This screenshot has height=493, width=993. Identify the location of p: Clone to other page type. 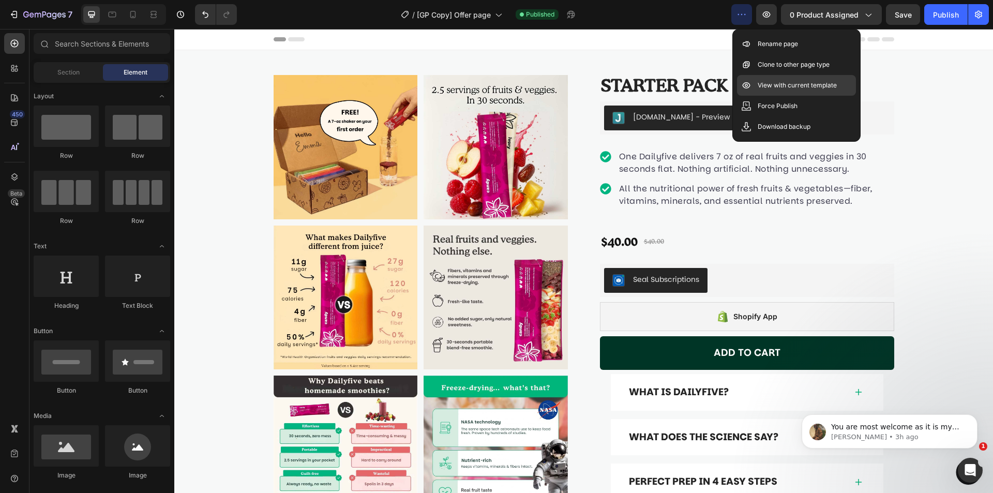
(794, 65).